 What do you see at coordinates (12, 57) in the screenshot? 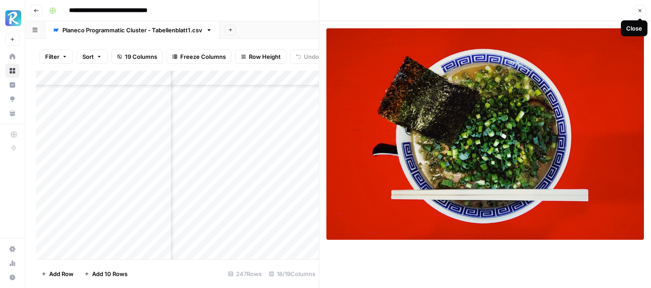
I see `a: Home` at bounding box center [12, 57].